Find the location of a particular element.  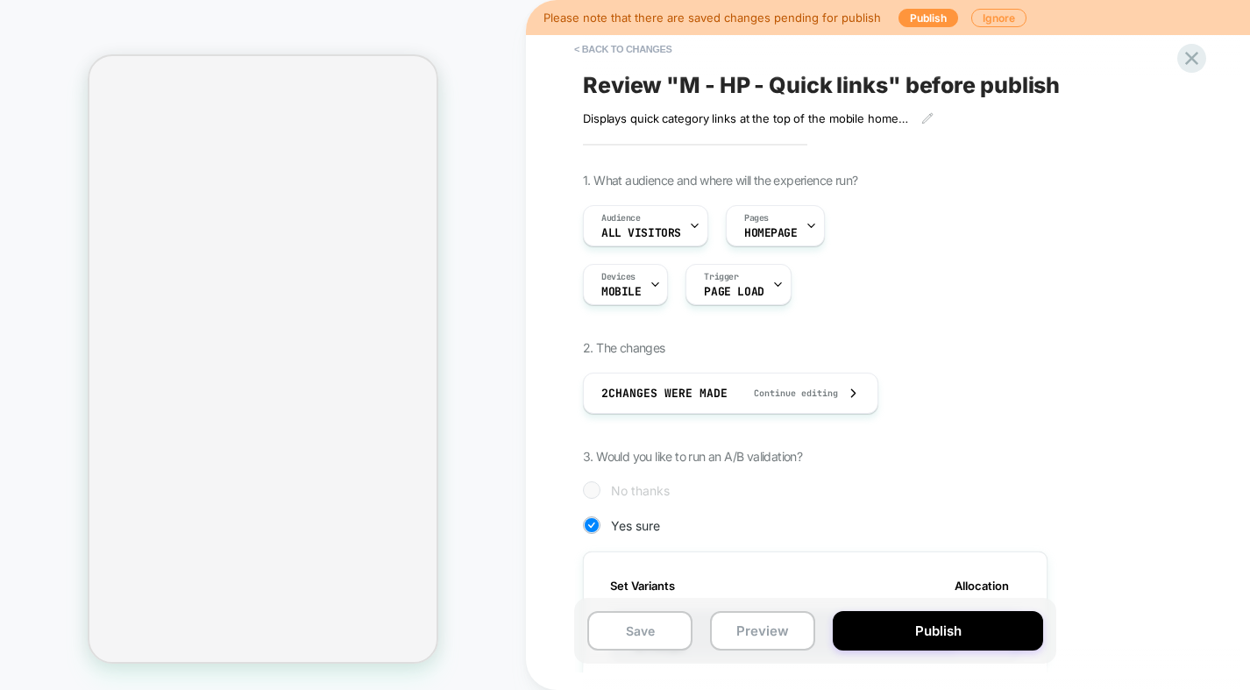

span: All Visitors is located at coordinates (641, 233).